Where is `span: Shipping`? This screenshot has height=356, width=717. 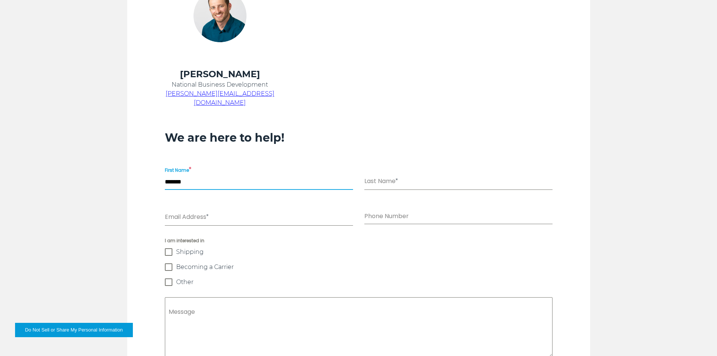 span: Shipping is located at coordinates (190, 252).